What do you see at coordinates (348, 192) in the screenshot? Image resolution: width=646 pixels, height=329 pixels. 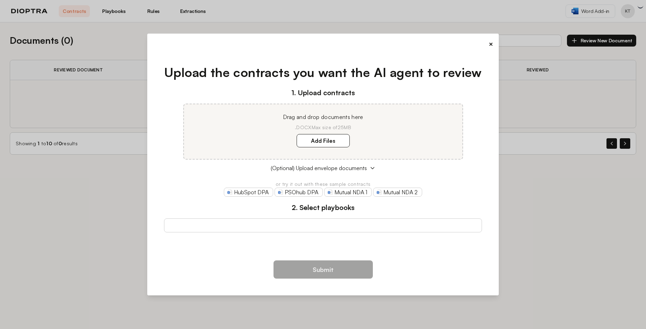 I see `a: Mutual NDA 1` at bounding box center [348, 192].